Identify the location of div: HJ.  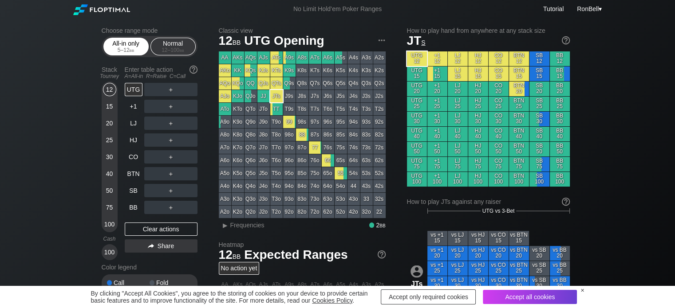
(134, 140).